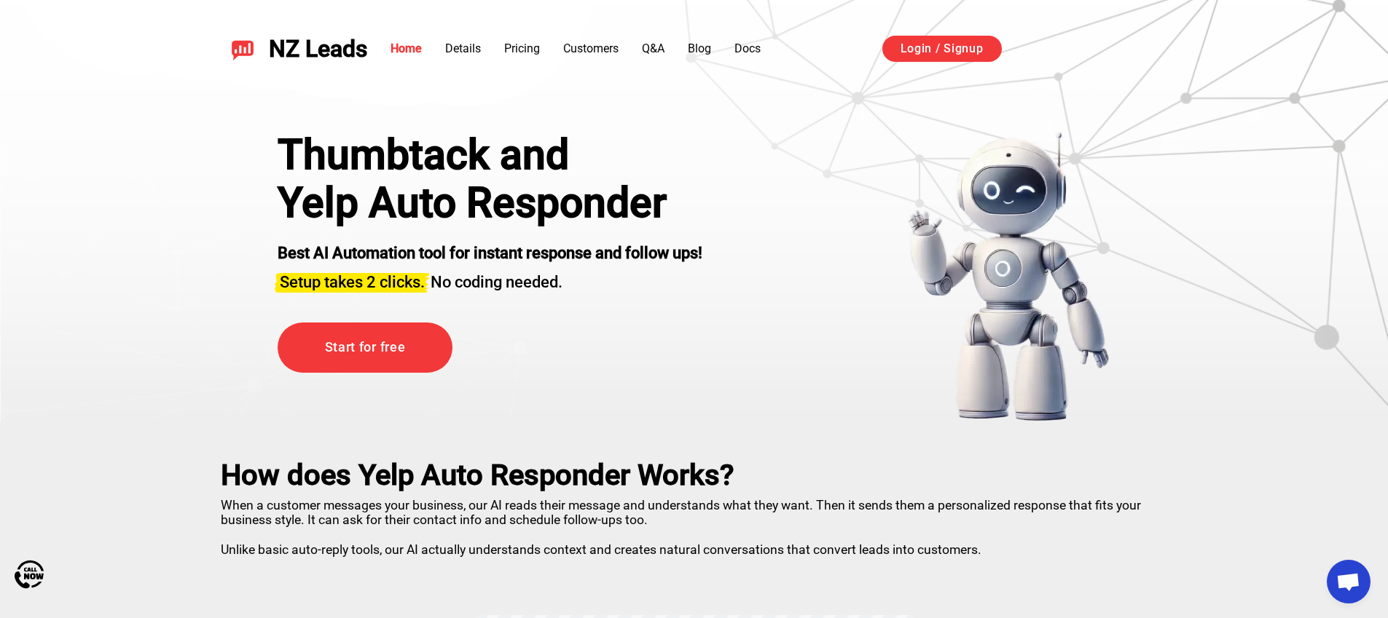 The image size is (1388, 618). I want to click on h2: How does Yelp Auto Responder Works?, so click(694, 476).